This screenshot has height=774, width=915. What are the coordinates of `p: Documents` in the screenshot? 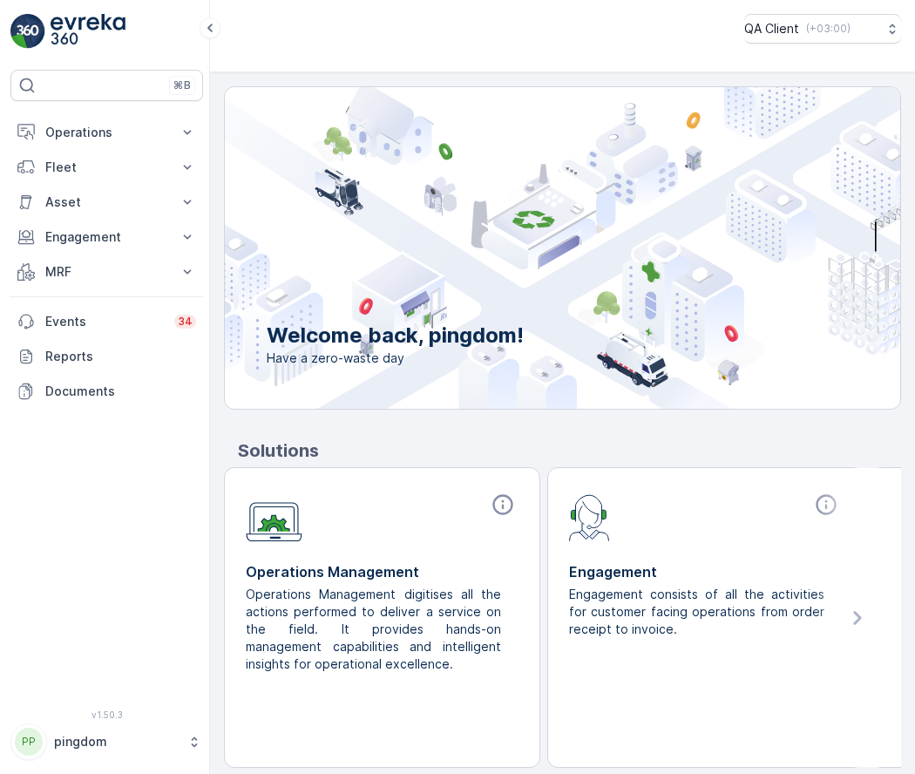 It's located at (120, 391).